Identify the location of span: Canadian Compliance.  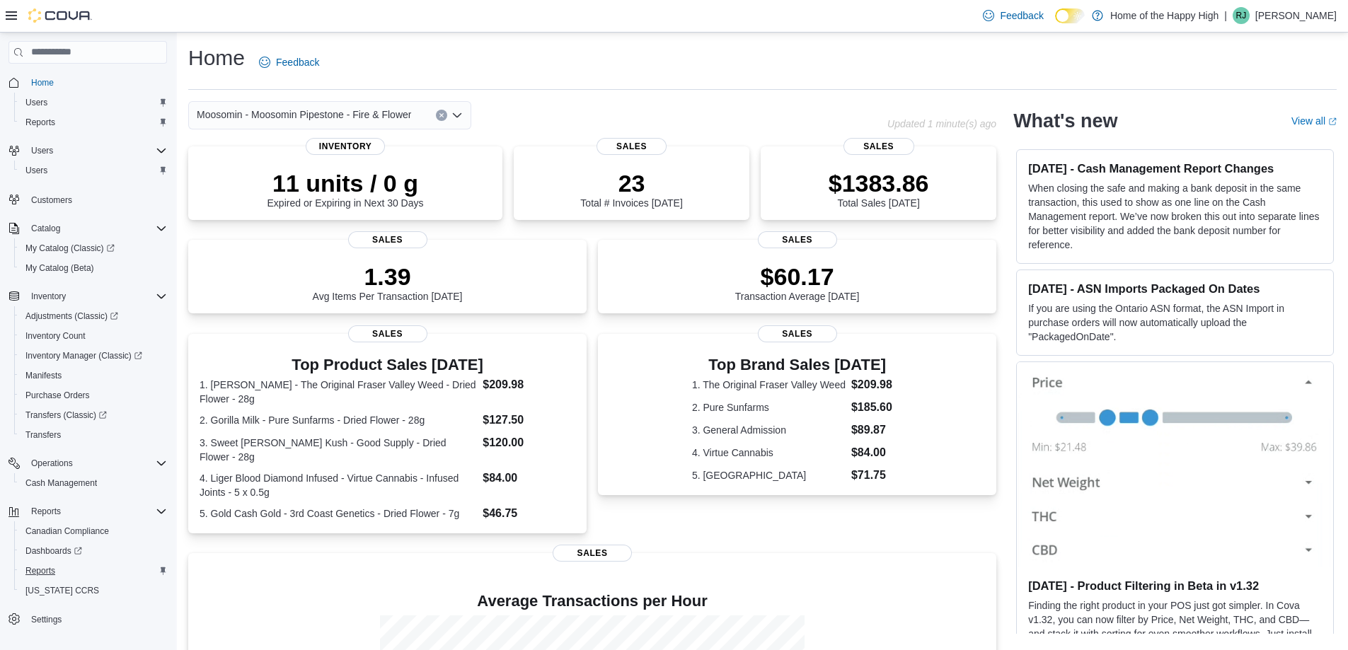
(93, 532).